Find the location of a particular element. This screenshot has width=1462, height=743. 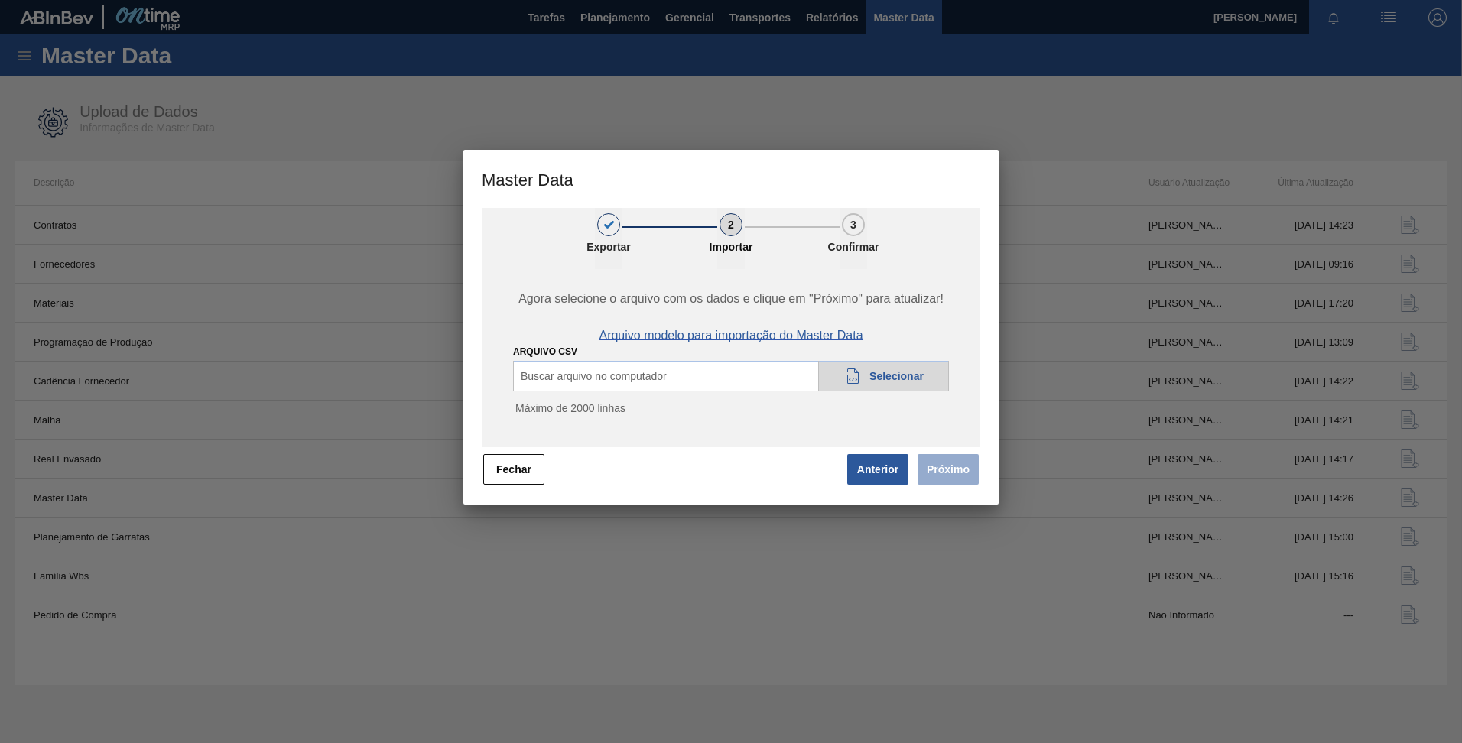

p: Máximo de 2000 linhas is located at coordinates (731, 408).